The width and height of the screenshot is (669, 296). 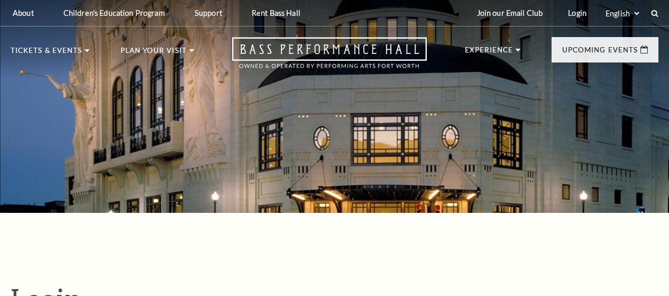 What do you see at coordinates (46, 53) in the screenshot?
I see `p: Tickets & Events` at bounding box center [46, 53].